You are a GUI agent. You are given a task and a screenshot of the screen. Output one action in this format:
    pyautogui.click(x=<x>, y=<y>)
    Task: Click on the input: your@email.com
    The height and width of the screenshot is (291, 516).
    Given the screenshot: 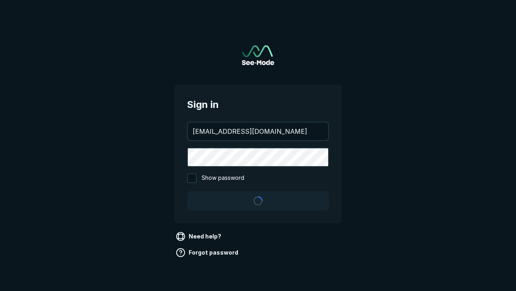 What is the action you would take?
    pyautogui.click(x=258, y=131)
    